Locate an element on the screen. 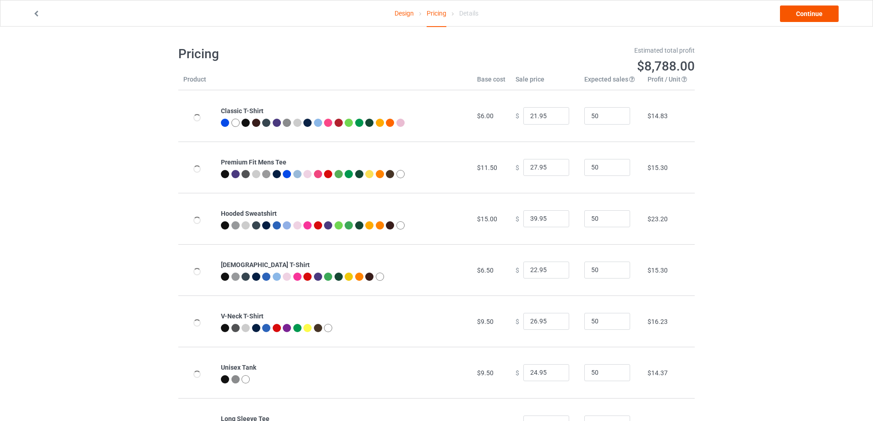  span: $14.37 is located at coordinates (658, 373).